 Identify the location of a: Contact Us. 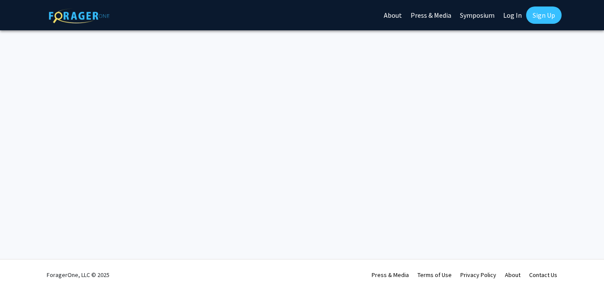
(543, 275).